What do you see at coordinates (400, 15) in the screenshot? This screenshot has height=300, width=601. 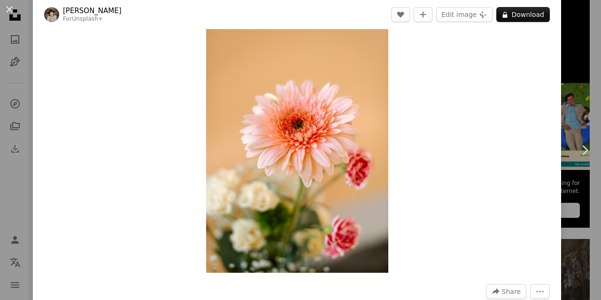 I see `button: Like` at bounding box center [400, 15].